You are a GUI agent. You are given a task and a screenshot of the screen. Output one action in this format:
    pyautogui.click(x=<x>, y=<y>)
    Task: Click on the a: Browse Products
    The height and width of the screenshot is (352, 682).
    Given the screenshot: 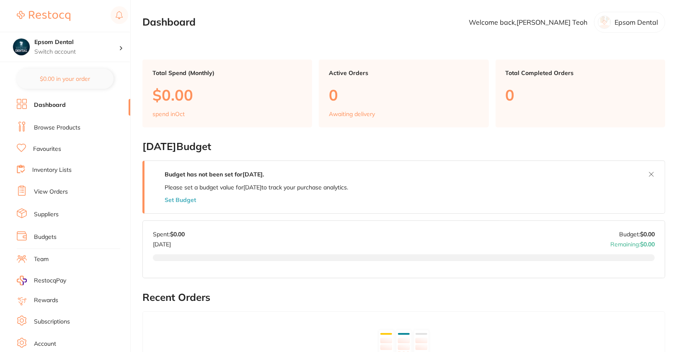 What is the action you would take?
    pyautogui.click(x=57, y=128)
    